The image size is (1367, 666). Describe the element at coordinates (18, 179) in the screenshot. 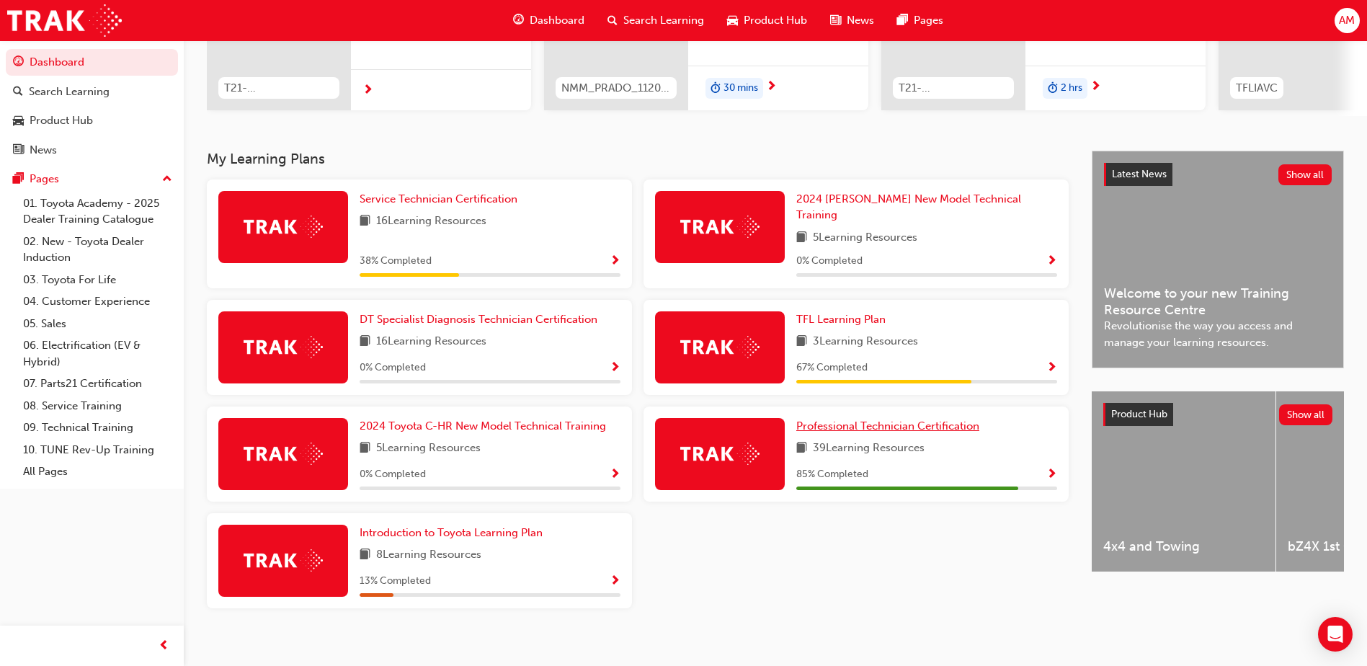

I see `span: pages-icon` at that location.